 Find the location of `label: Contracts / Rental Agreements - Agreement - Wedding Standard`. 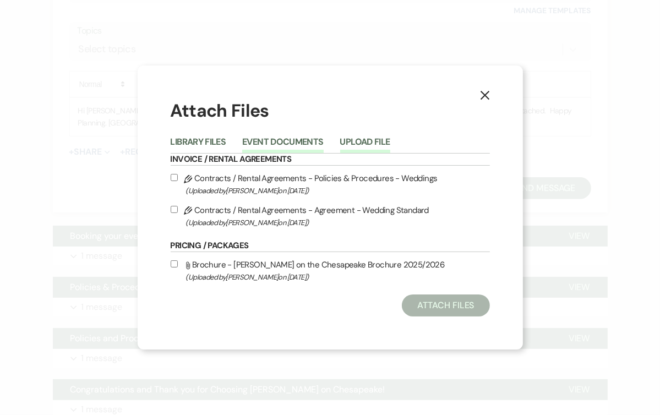

label: Contracts / Rental Agreements - Agreement - Wedding Standard is located at coordinates (330, 216).